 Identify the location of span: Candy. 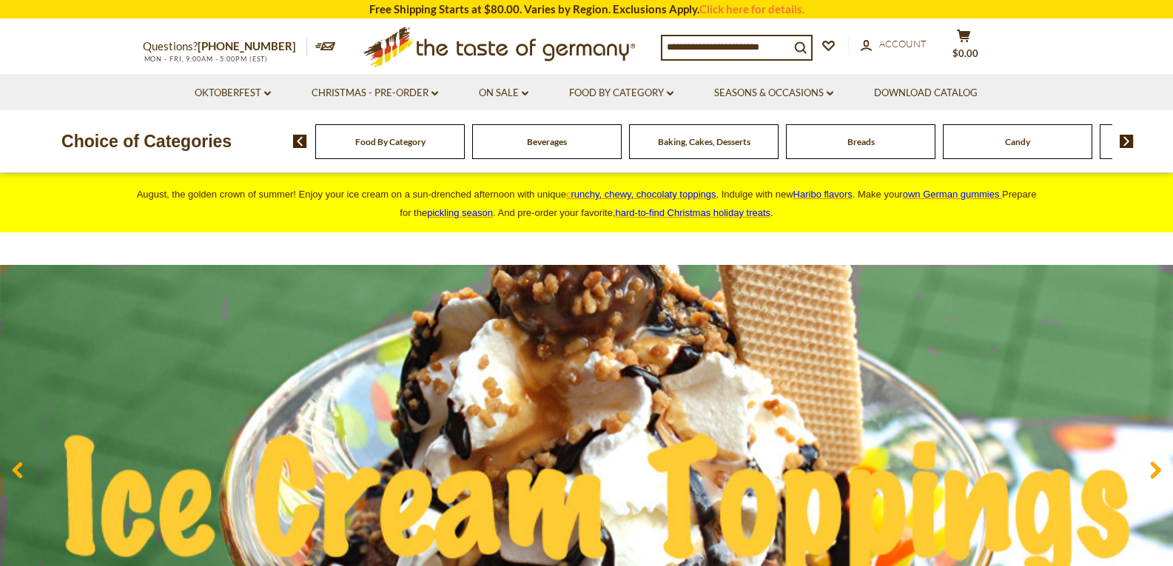
(1017, 141).